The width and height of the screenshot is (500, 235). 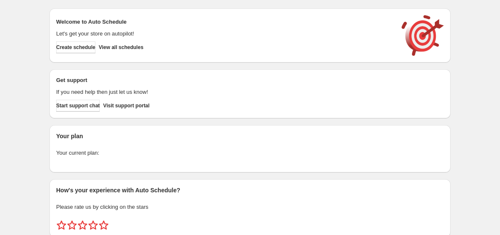 I want to click on p: Your current plan:, so click(x=250, y=153).